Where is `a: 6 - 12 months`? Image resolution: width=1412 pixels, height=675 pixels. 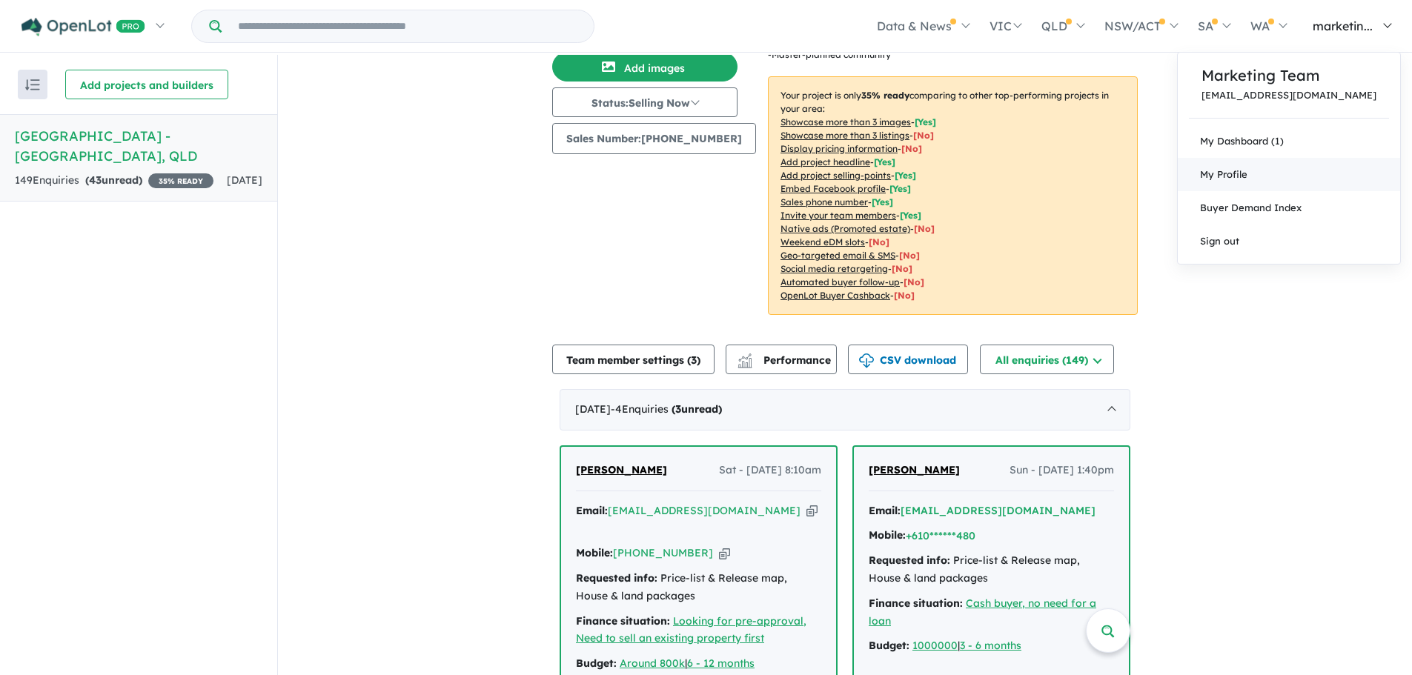
a: 6 - 12 months is located at coordinates (721, 664).